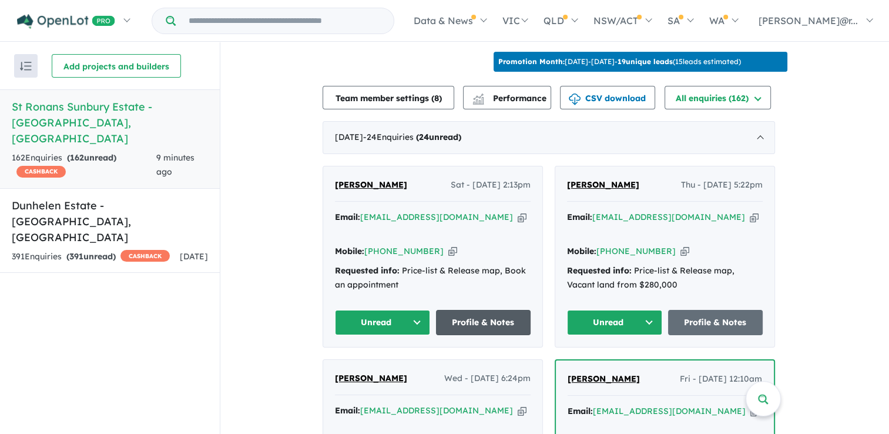  Describe the element at coordinates (412, 137) in the screenshot. I see `span: - 24 Enquir ies` at that location.